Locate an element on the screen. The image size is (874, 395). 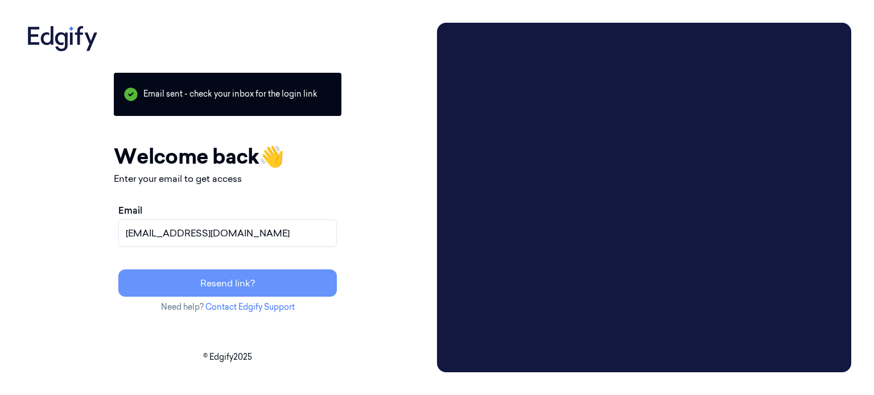
label: Email is located at coordinates (130, 210).